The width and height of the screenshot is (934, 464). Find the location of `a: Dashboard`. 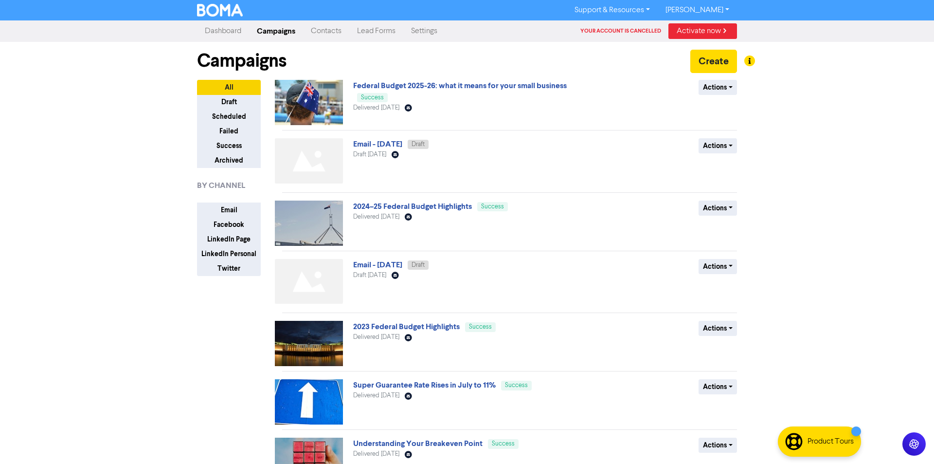

a: Dashboard is located at coordinates (223, 31).